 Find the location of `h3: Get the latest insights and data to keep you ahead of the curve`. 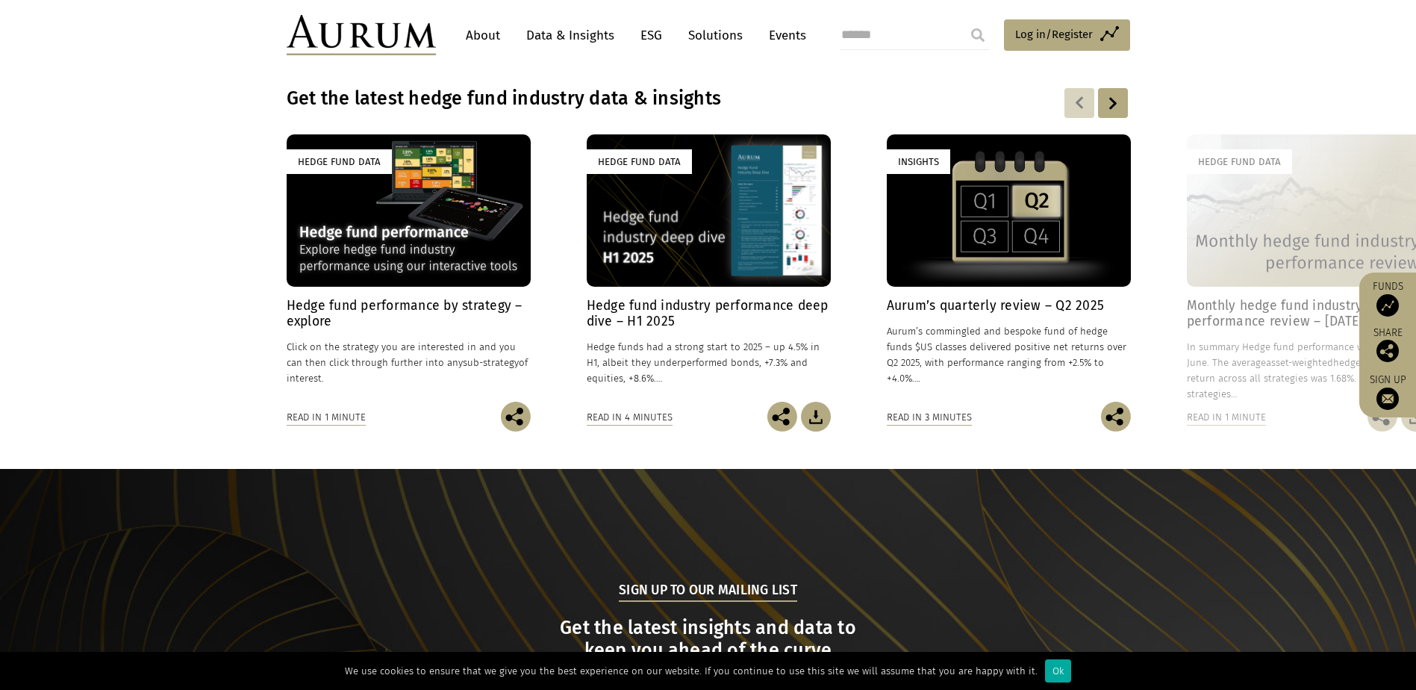

h3: Get the latest insights and data to keep you ahead of the curve is located at coordinates (708, 639).